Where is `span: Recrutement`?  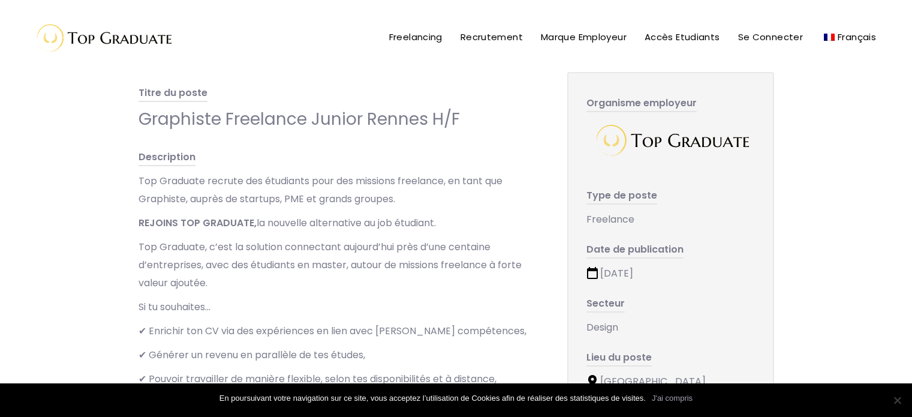
span: Recrutement is located at coordinates (492, 37).